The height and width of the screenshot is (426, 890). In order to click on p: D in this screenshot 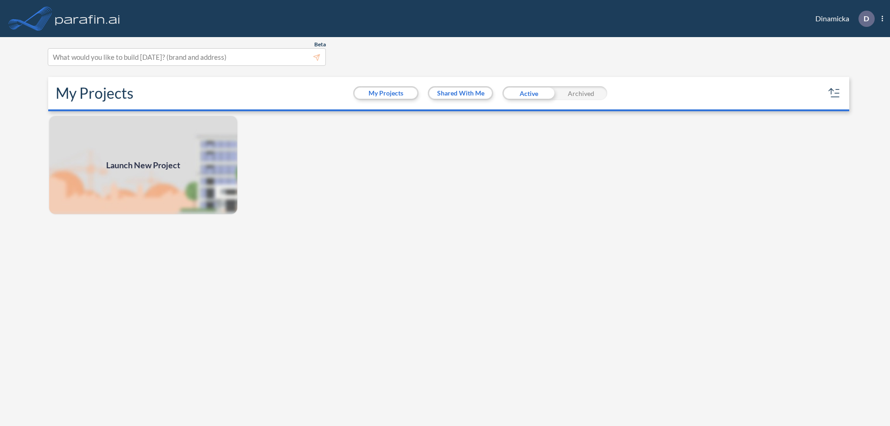, I will do `click(866, 19)`.